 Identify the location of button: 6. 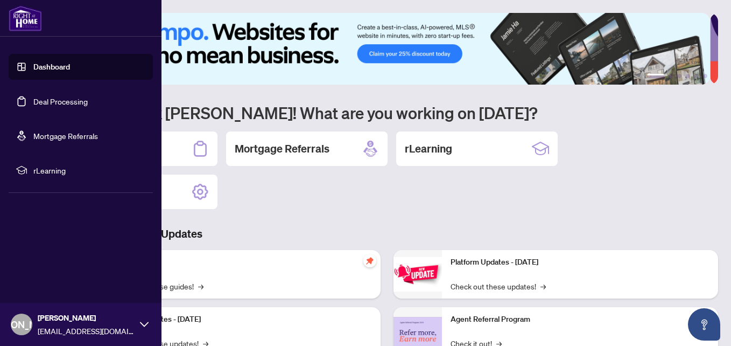
(705, 76).